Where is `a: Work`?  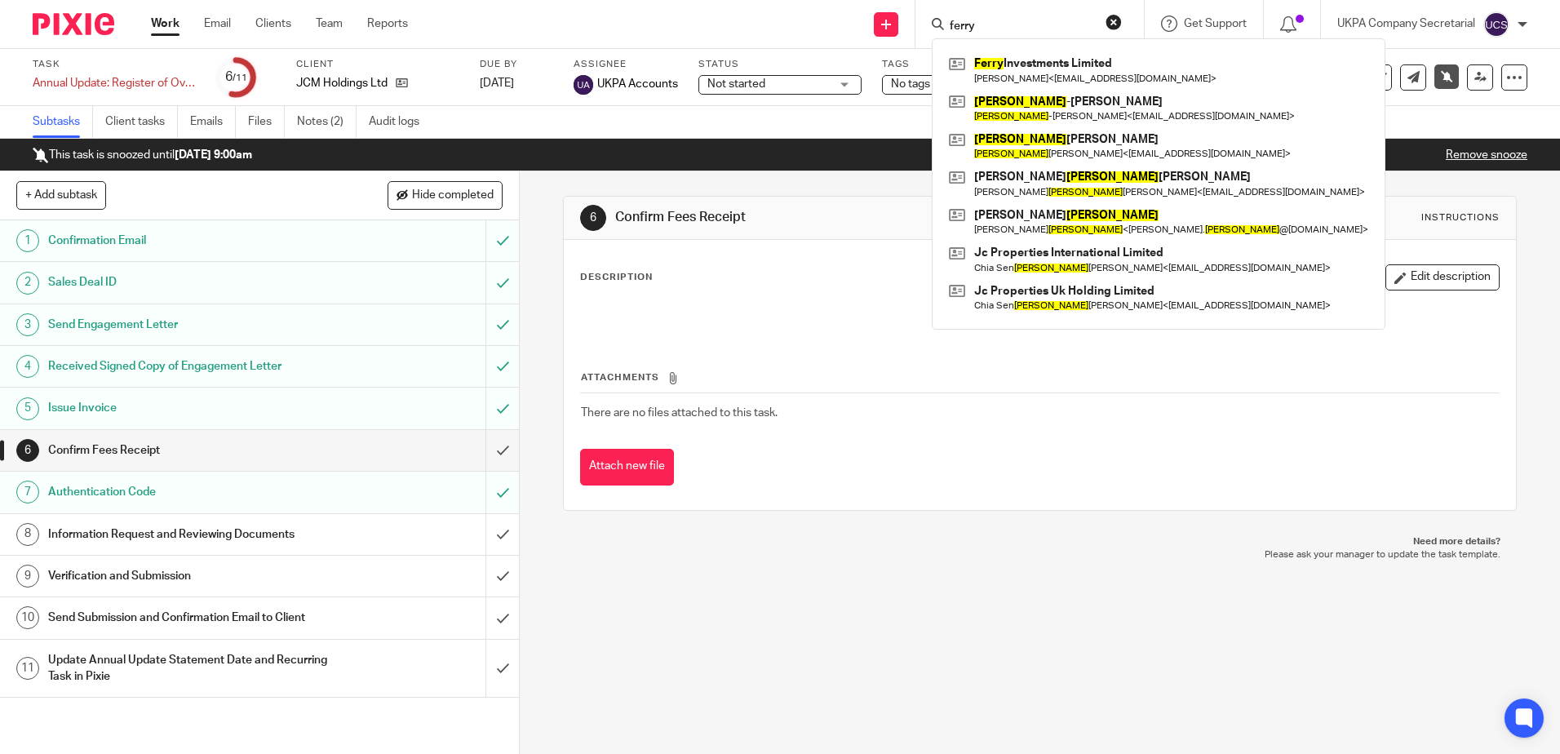
a: Work is located at coordinates (165, 24).